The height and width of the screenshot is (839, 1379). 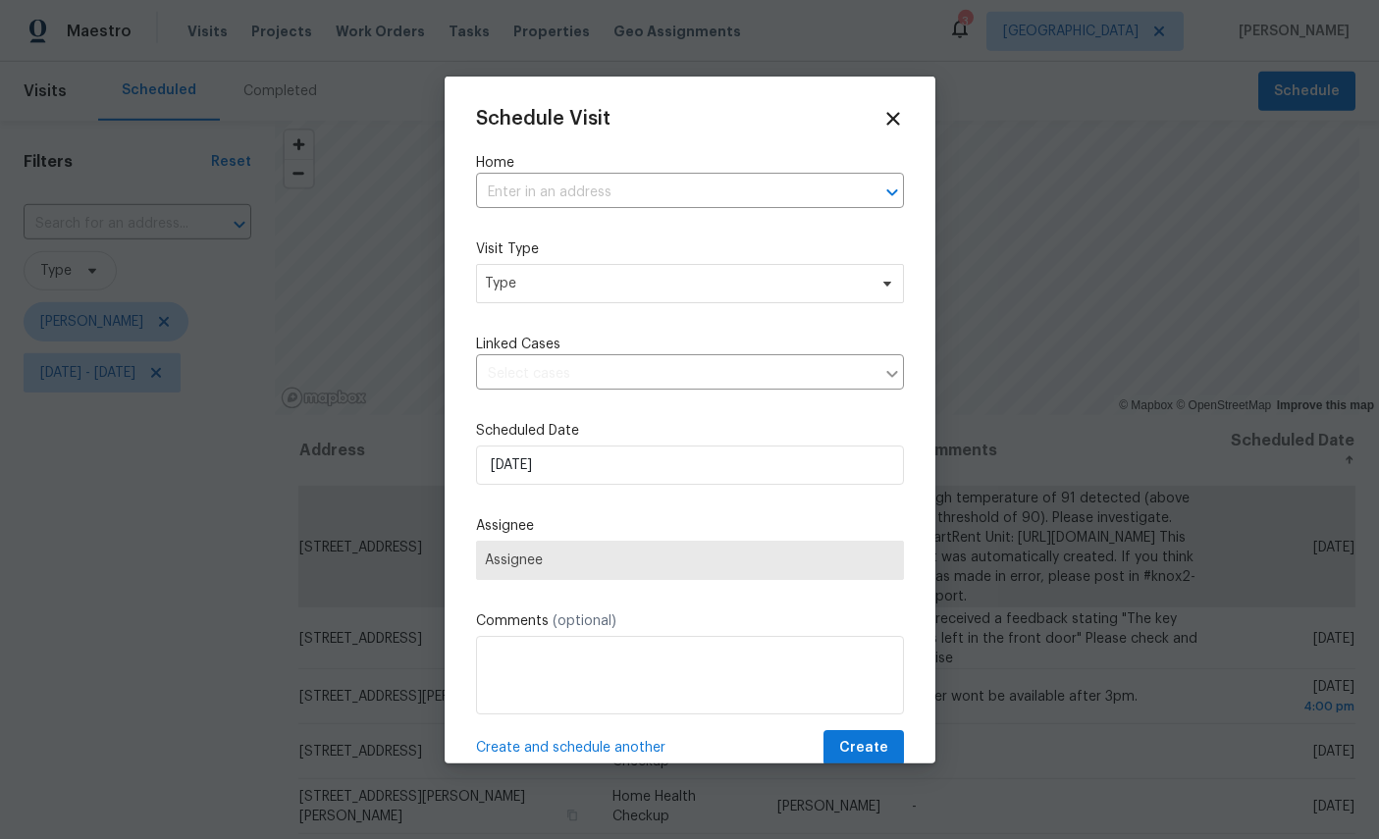 What do you see at coordinates (663, 192) in the screenshot?
I see `input: Enter in an address` at bounding box center [663, 192].